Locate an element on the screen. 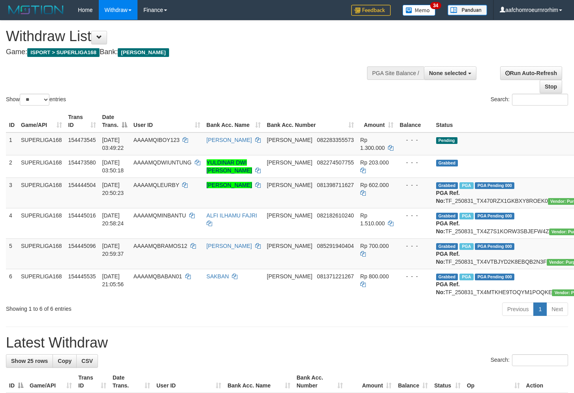 This screenshot has height=393, width=574. a: Run Auto-Refresh is located at coordinates (531, 73).